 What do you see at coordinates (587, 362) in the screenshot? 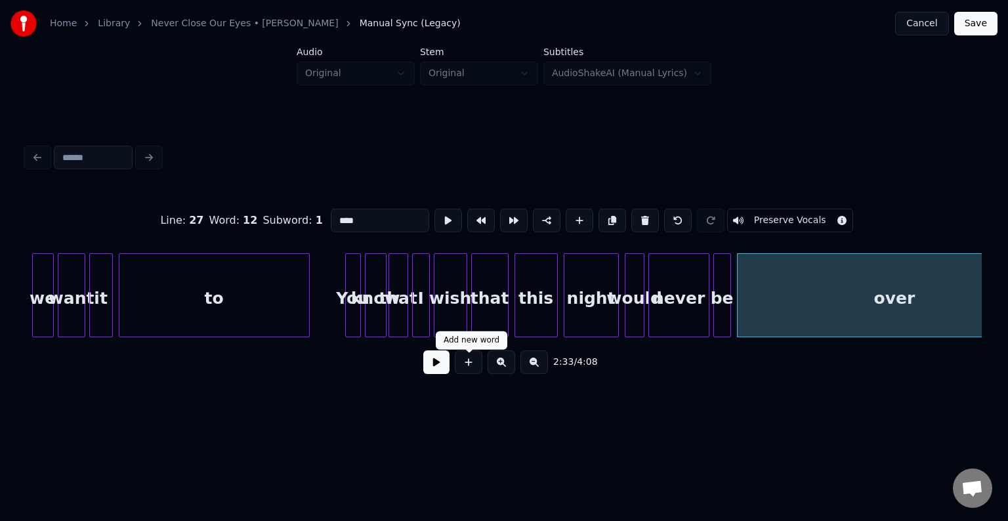
I see `span: 4:08` at bounding box center [587, 362].